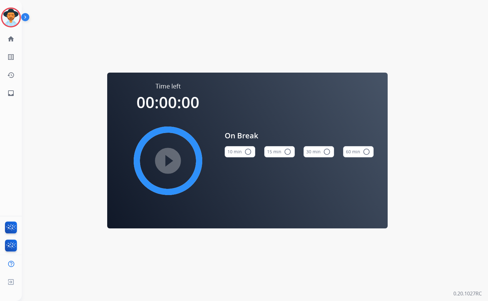  I want to click on p: 0.20.1027RC, so click(467, 293).